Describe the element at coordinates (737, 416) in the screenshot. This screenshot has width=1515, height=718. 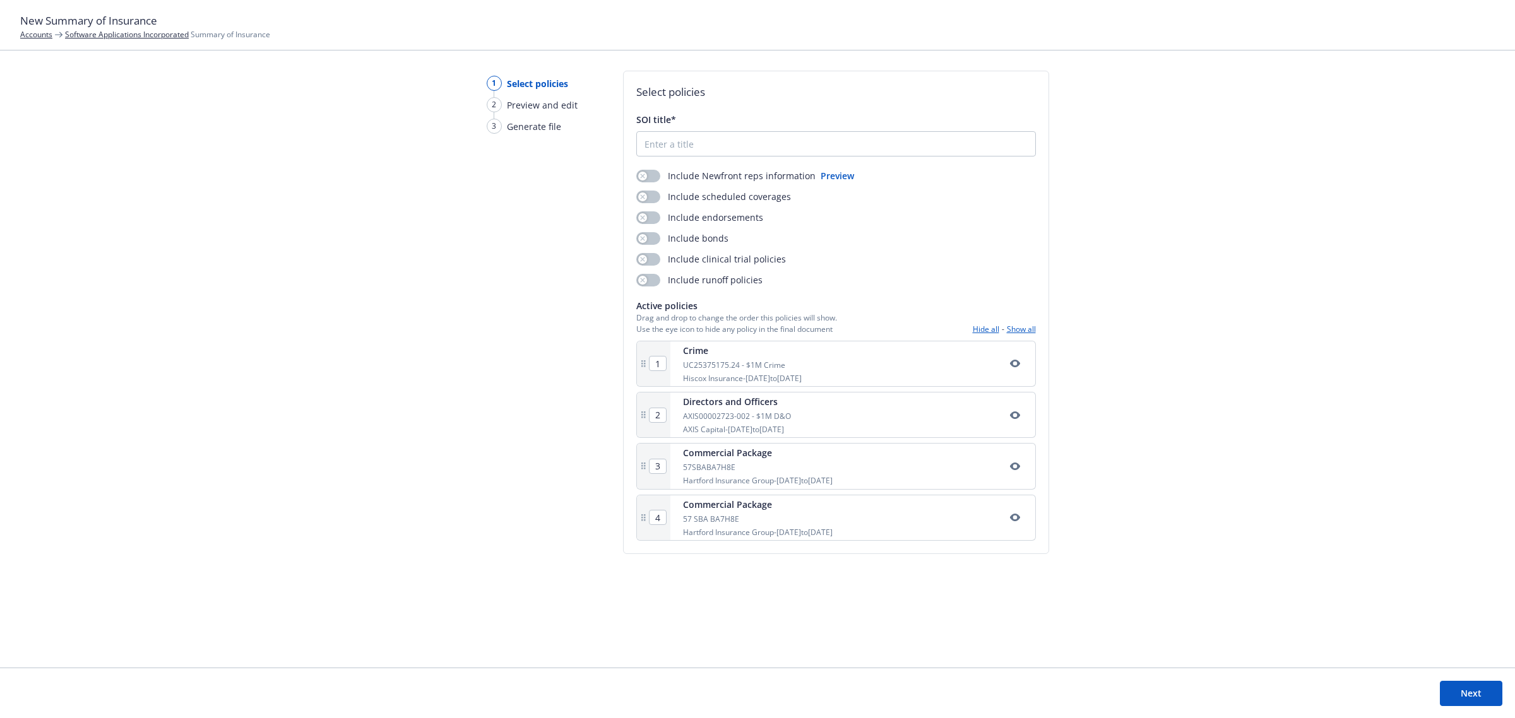
I see `div: AXIS00002723-002 - $1M D&O` at that location.